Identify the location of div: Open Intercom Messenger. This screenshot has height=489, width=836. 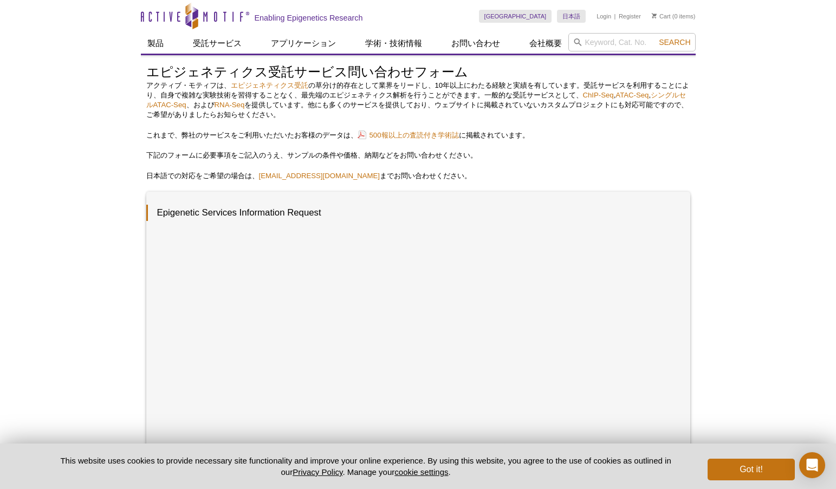
(812, 465).